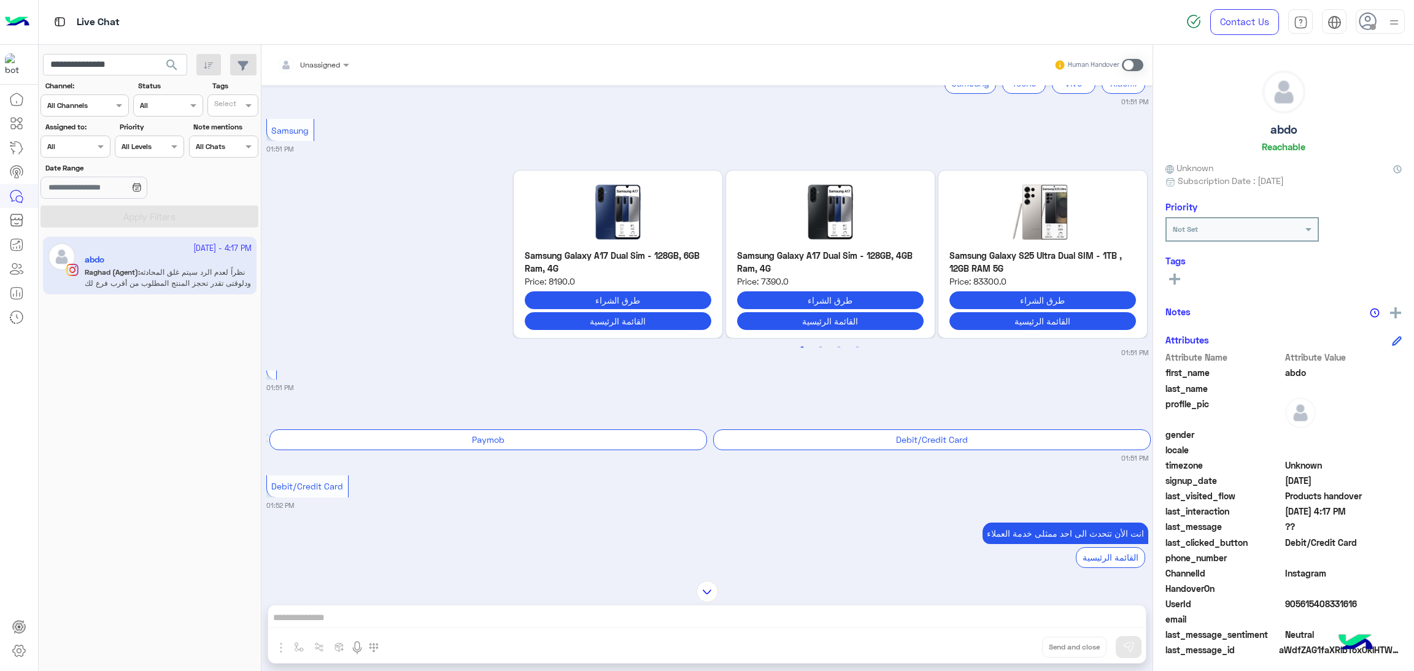 The image size is (1414, 671). What do you see at coordinates (839, 348) in the screenshot?
I see `button: 3 of 2` at bounding box center [839, 348].